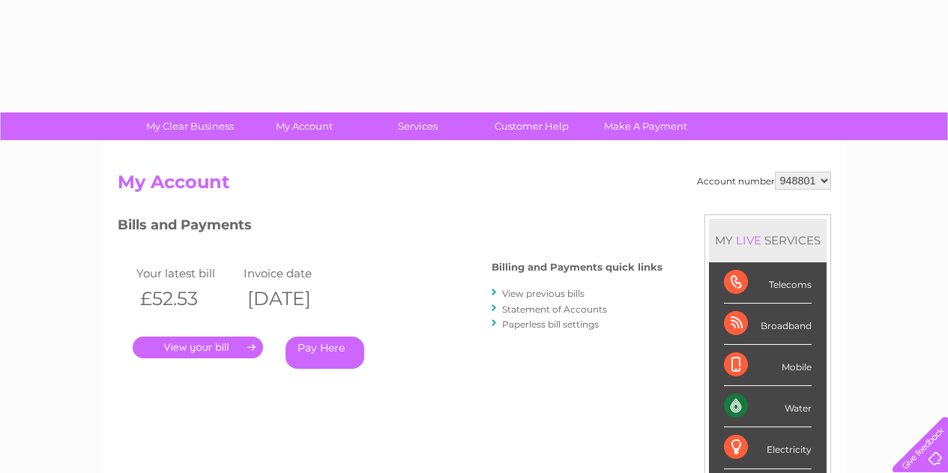  I want to click on div: Telecoms, so click(768, 283).